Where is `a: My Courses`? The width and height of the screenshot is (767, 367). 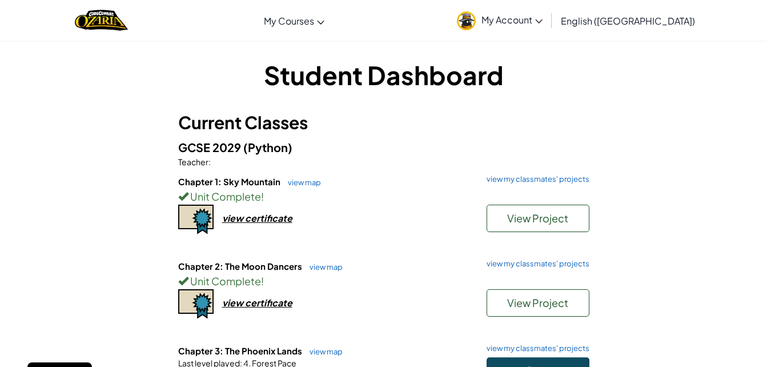
a: My Courses is located at coordinates (294, 21).